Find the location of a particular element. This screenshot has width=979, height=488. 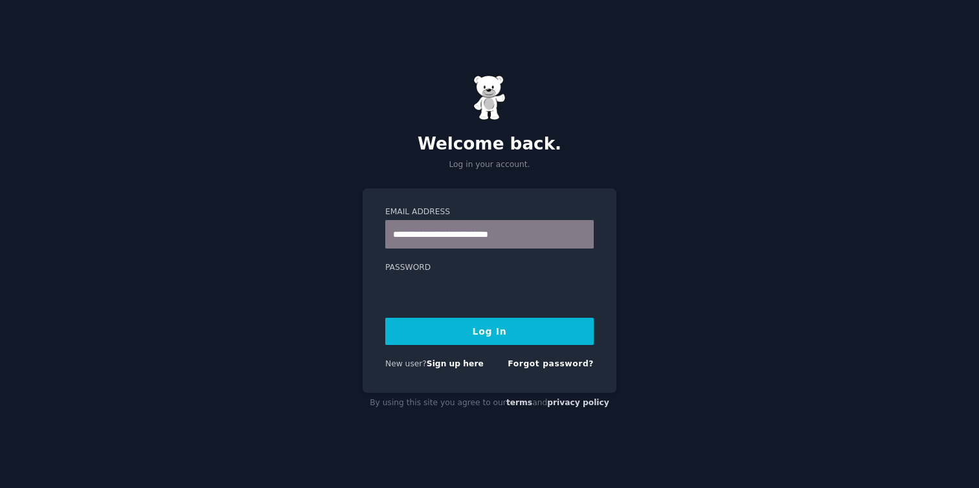

a: Sign up here is located at coordinates (455, 364).